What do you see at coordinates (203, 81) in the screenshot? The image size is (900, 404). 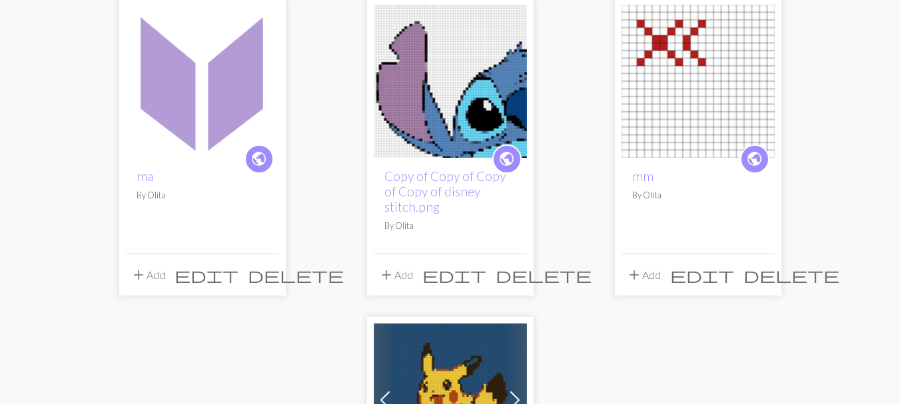 I see `img: ma` at bounding box center [203, 81].